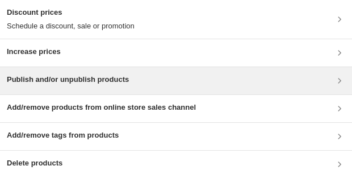 The image size is (352, 178). Describe the element at coordinates (34, 52) in the screenshot. I see `h3: Increase prices` at that location.